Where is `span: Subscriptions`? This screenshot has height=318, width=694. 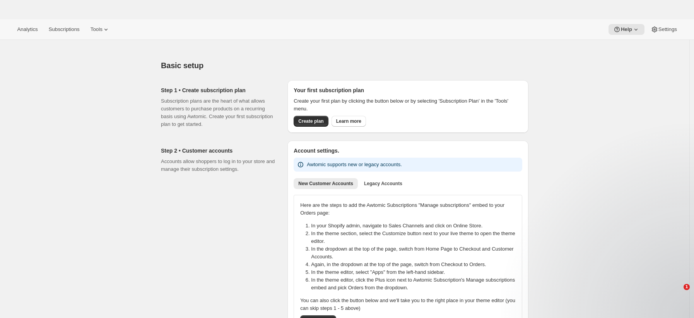 span: Subscriptions is located at coordinates (64, 29).